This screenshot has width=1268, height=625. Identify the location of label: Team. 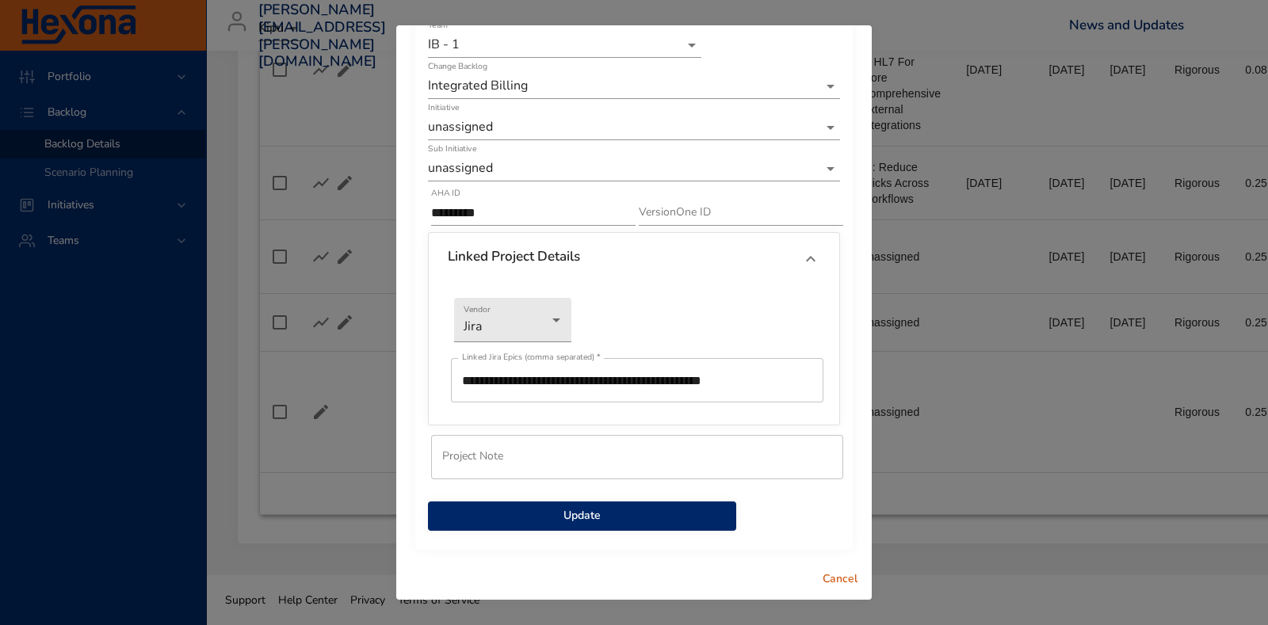
(437, 25).